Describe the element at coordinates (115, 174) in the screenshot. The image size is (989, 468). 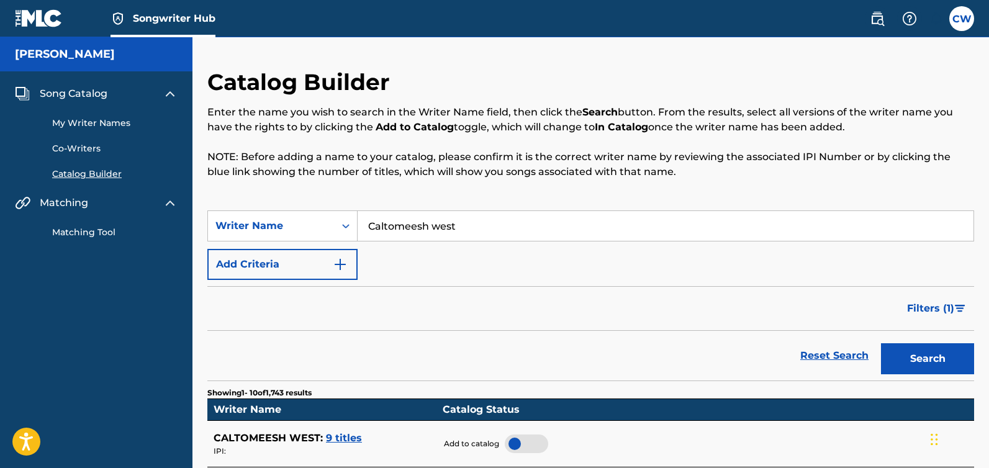
I see `a: Catalog Builder` at that location.